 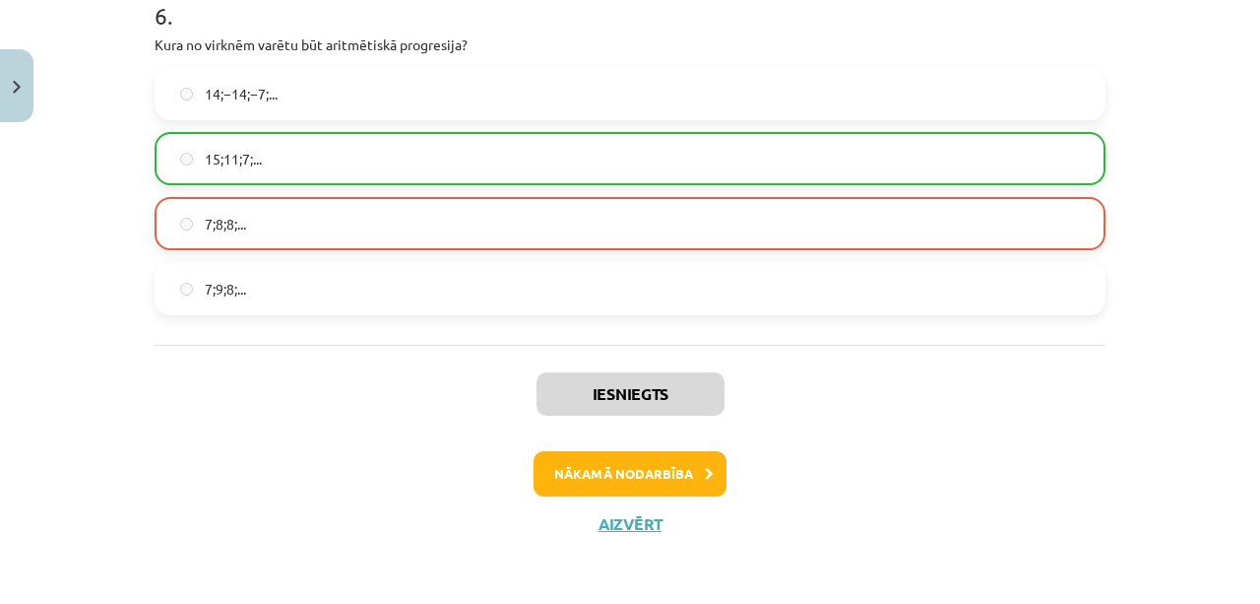 I want to click on img: icon-close-lesson-0947bae3869378f0d4975bcd49f059093ad1ed9edebbc8119c70593378902aed.svg, so click(x=17, y=87).